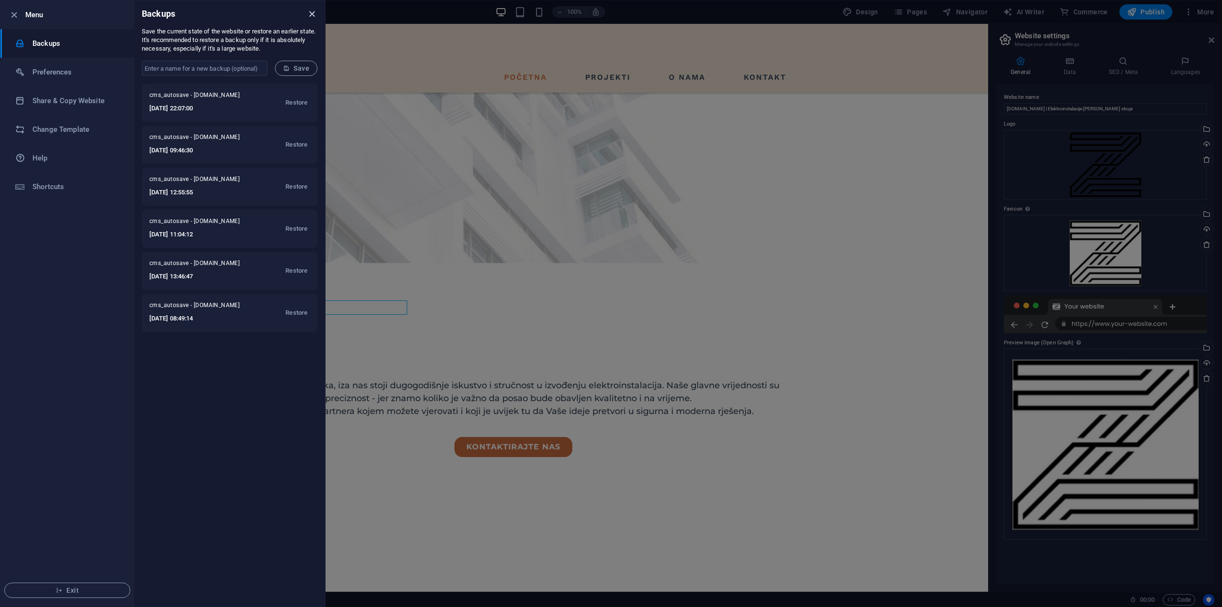 This screenshot has width=1222, height=607. What do you see at coordinates (76, 129) in the screenshot?
I see `h6: Change Template` at bounding box center [76, 129].